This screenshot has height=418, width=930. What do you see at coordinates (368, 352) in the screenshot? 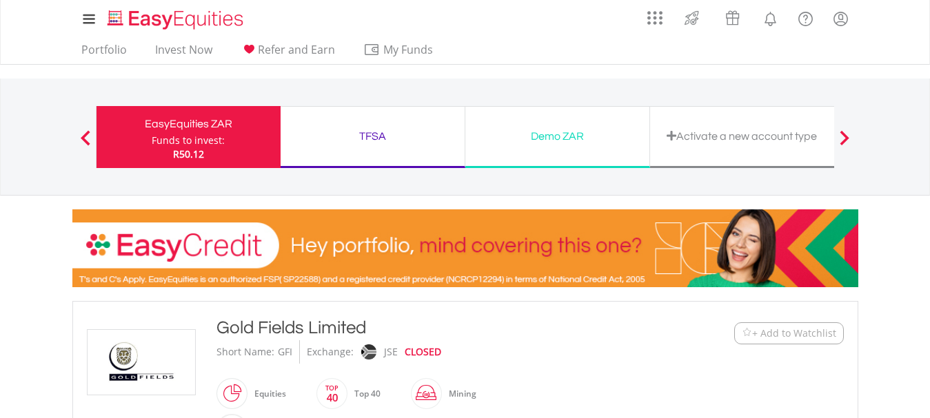
I see `img: jse.png` at bounding box center [368, 352].